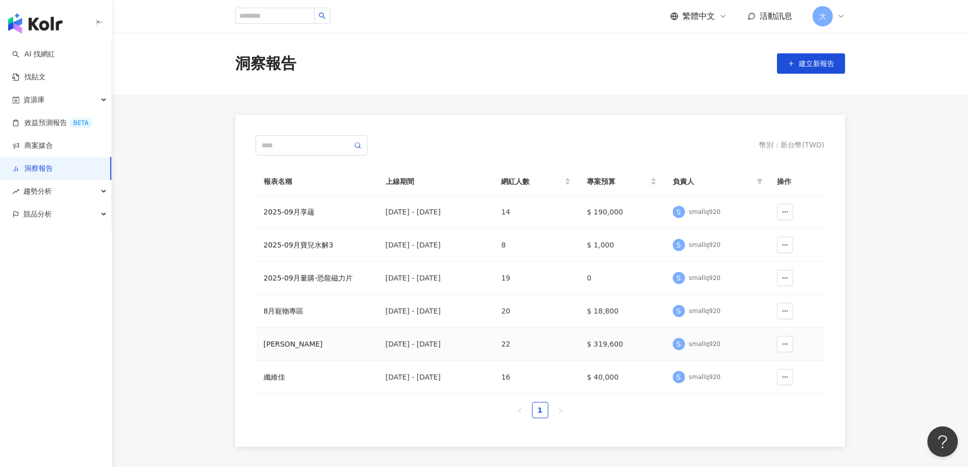 This screenshot has width=968, height=467. What do you see at coordinates (759, 181) in the screenshot?
I see `span: filter` at bounding box center [759, 181].